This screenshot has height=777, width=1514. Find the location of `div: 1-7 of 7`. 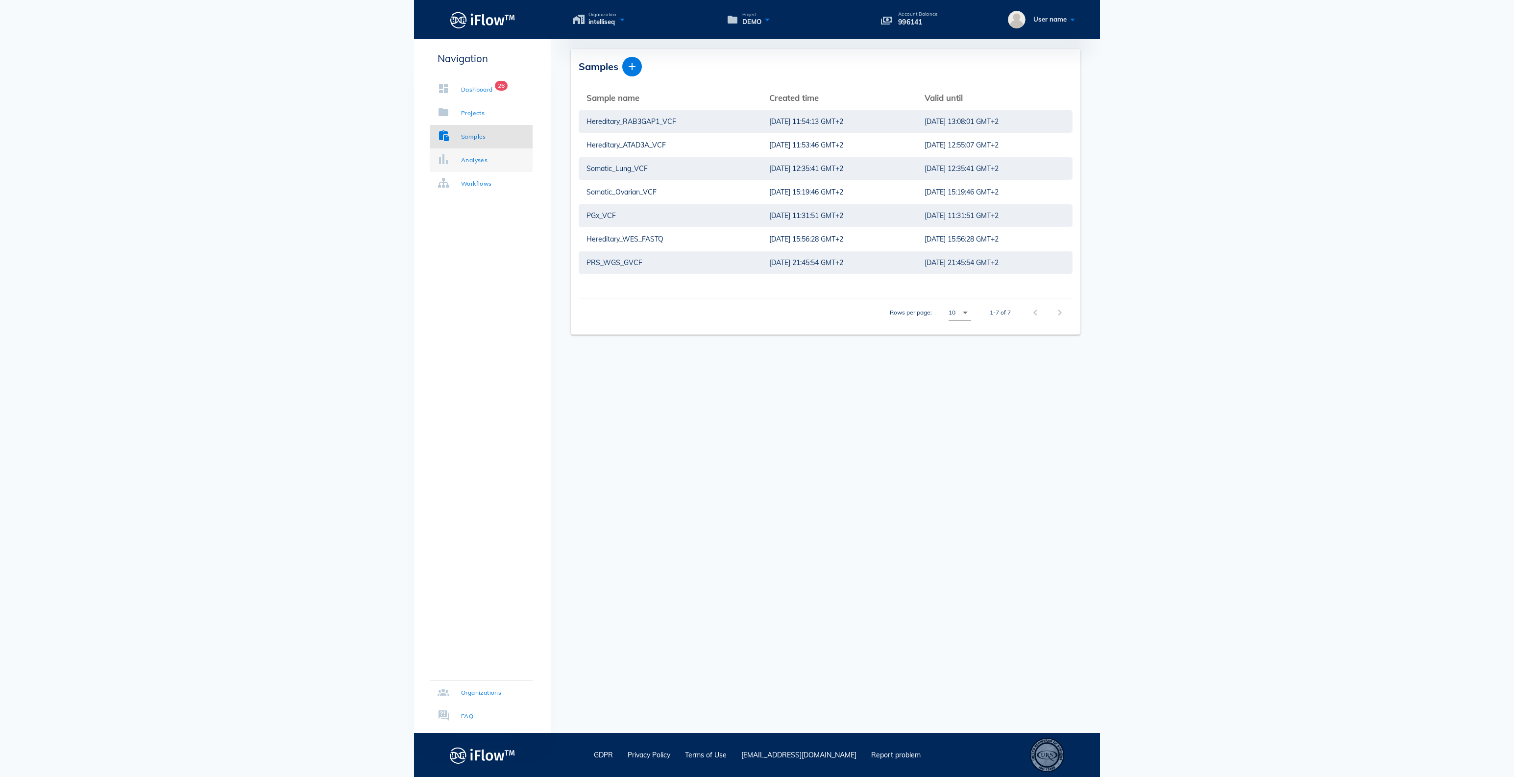

div: 1-7 of 7 is located at coordinates (1000, 313).